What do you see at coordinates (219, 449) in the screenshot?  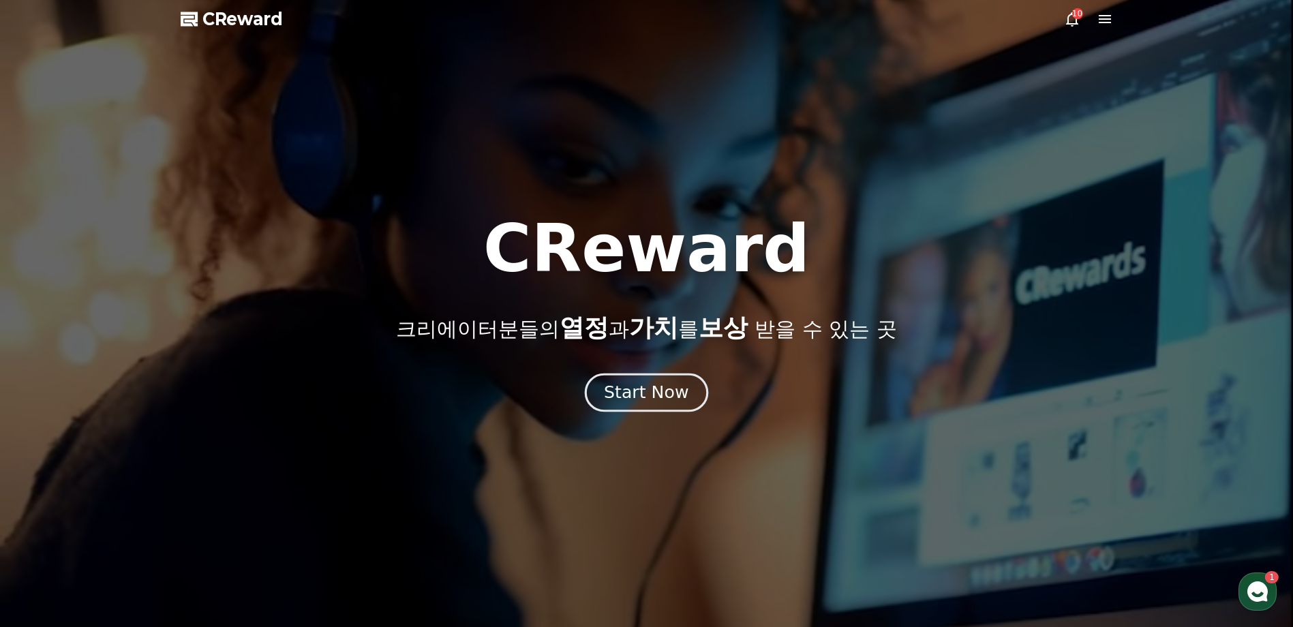 I see `a: 설정` at bounding box center [219, 449].